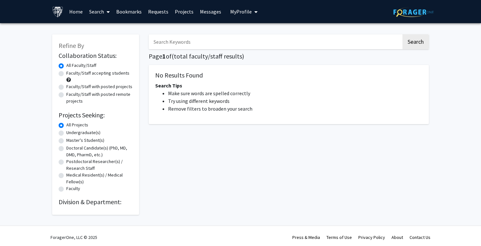 This screenshot has height=246, width=481. I want to click on a: Home, so click(76, 12).